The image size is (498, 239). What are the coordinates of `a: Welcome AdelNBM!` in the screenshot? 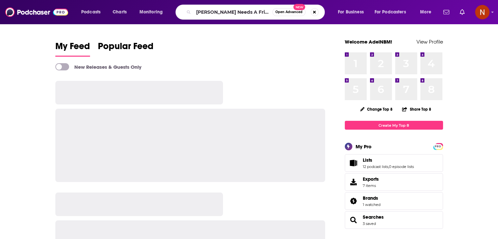 It's located at (368, 42).